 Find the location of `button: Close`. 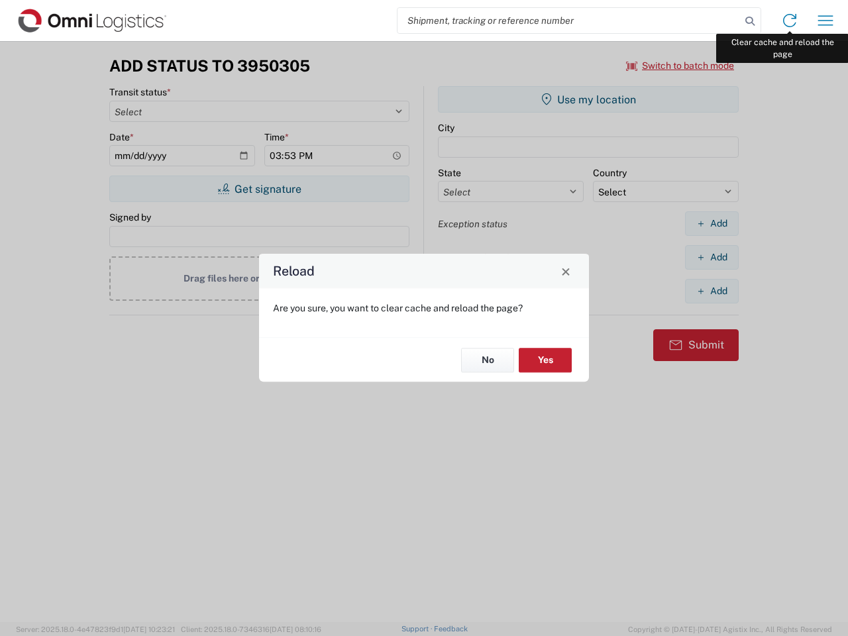

button: Close is located at coordinates (566, 271).